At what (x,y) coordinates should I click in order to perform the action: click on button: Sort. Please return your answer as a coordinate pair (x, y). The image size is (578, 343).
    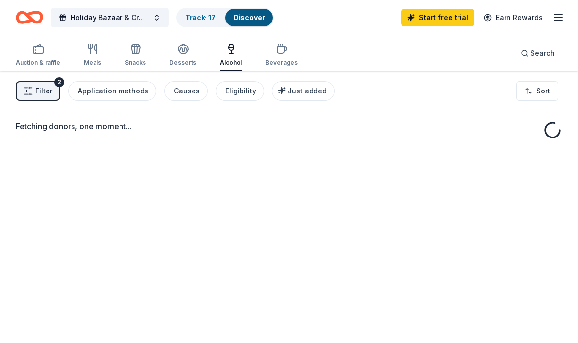
    Looking at the image, I should click on (537, 91).